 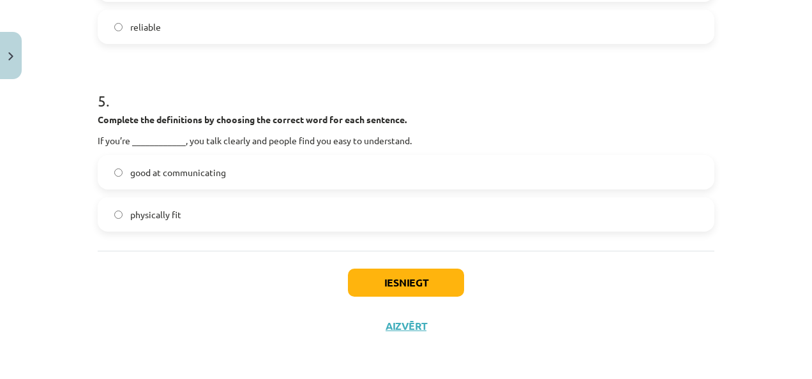 What do you see at coordinates (406, 89) in the screenshot?
I see `h1: 5 .` at bounding box center [406, 89].